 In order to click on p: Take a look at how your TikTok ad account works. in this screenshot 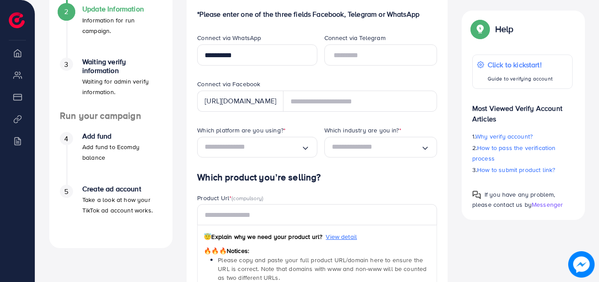, I will do `click(122, 205)`.